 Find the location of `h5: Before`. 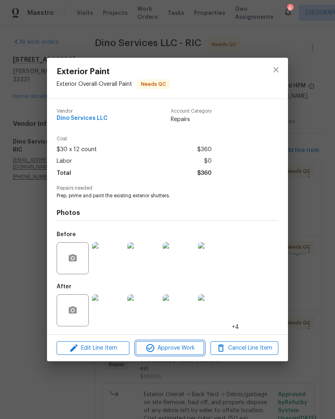

h5: Before is located at coordinates (66, 235).